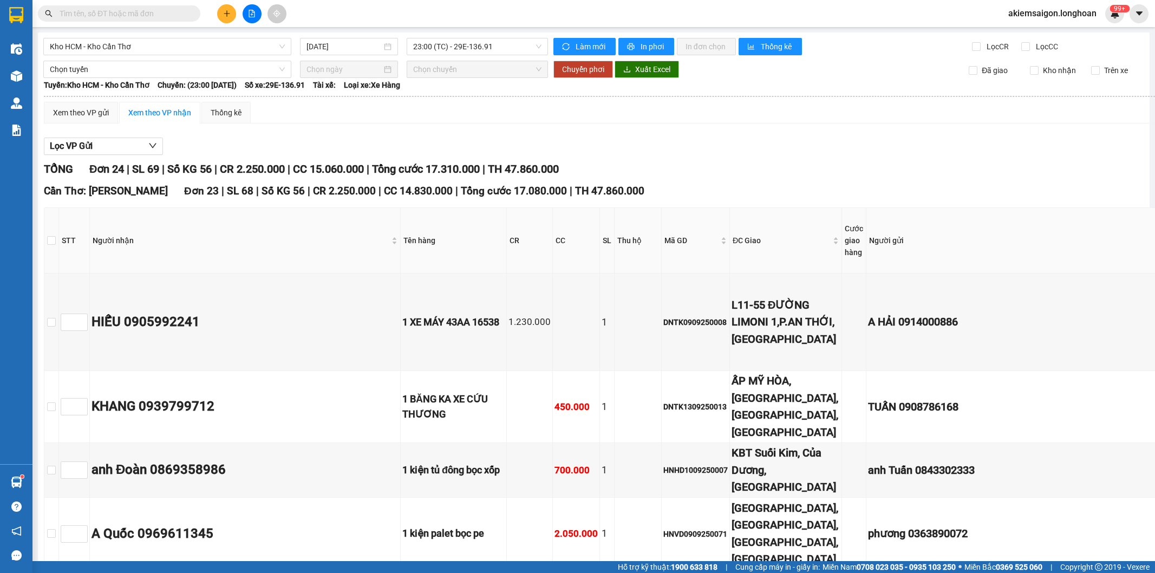  What do you see at coordinates (706, 47) in the screenshot?
I see `button: In đơn chọn` at bounding box center [706, 47].